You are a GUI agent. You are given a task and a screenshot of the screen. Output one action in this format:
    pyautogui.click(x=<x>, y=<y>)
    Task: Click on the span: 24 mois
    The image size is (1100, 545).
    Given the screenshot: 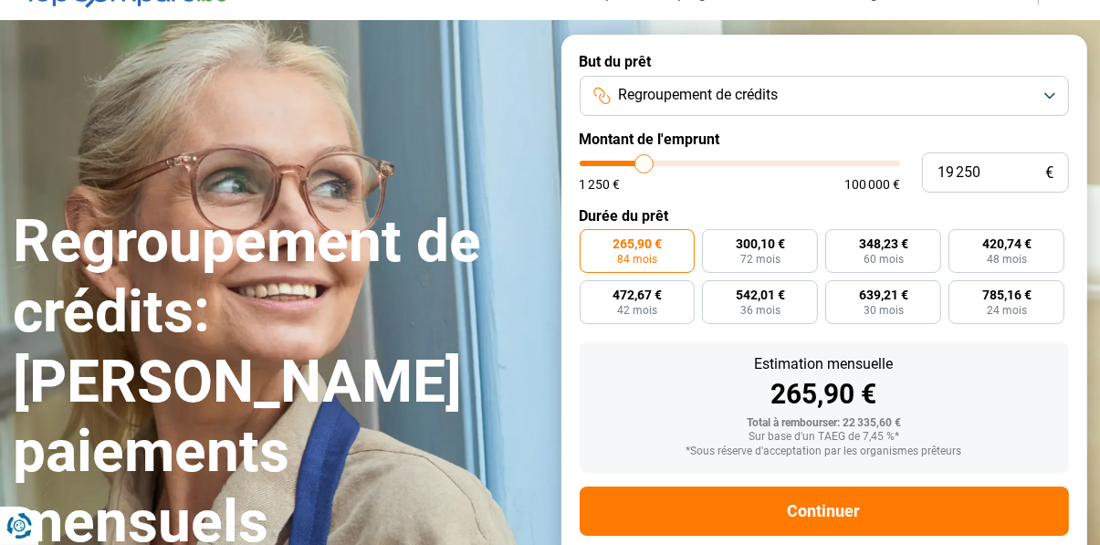 What is the action you would take?
    pyautogui.click(x=1007, y=310)
    